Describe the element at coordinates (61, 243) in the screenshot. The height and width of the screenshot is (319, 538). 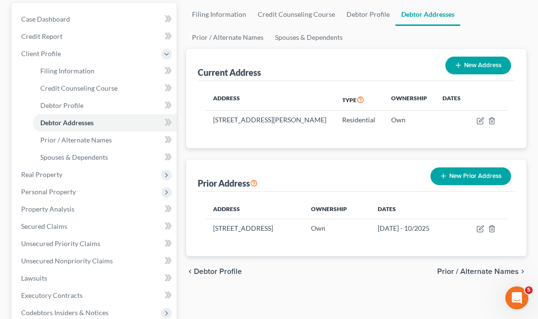
I see `span: Unsecured Priority Claims` at that location.